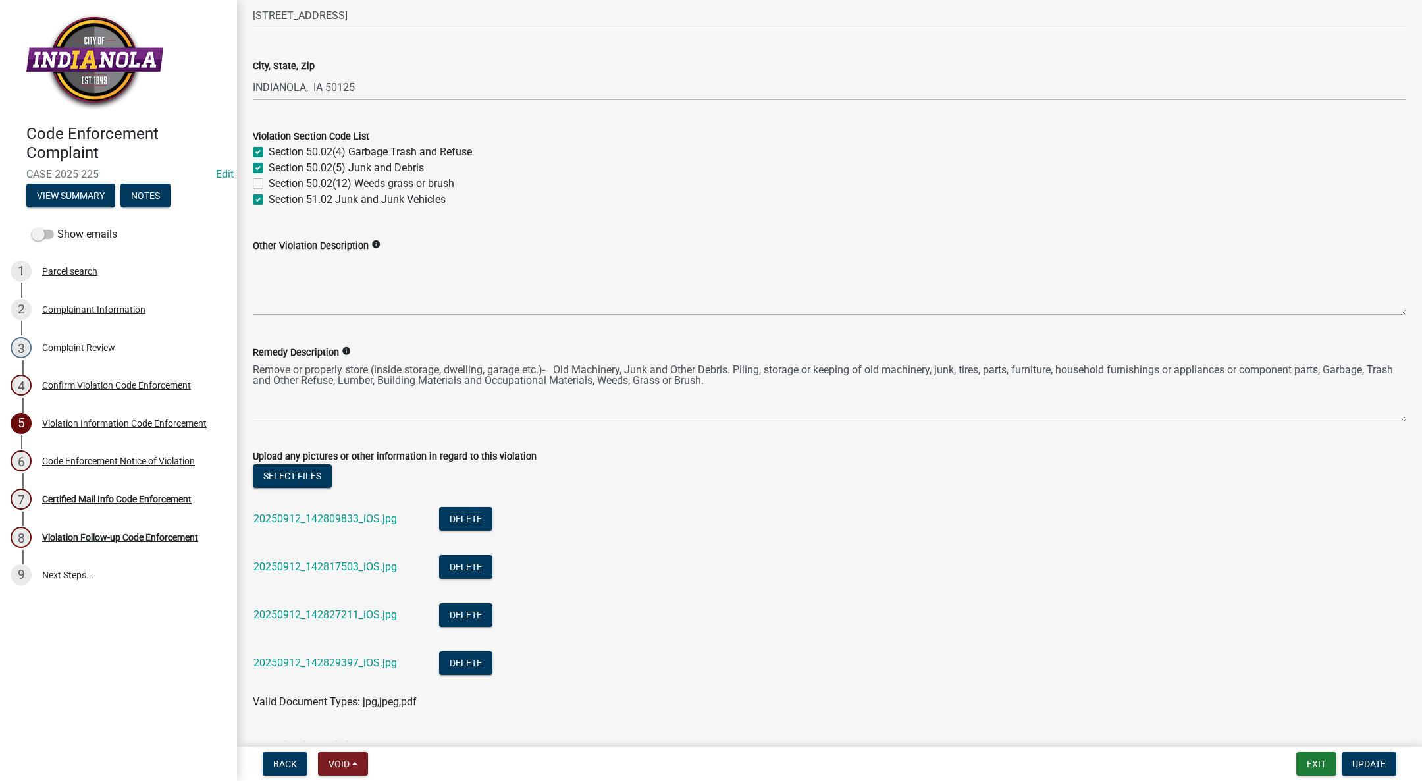 The width and height of the screenshot is (1422, 781). I want to click on div: 4, so click(21, 385).